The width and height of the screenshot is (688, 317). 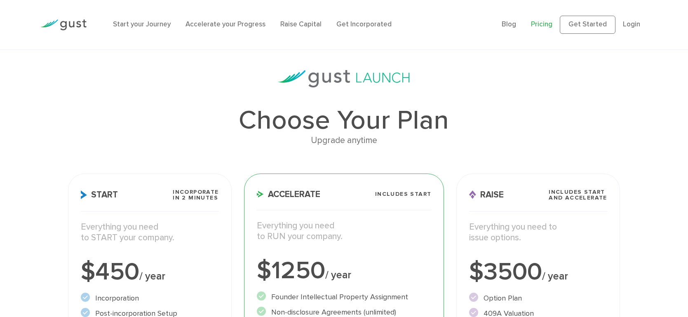 I want to click on li: Incorporation, so click(x=150, y=298).